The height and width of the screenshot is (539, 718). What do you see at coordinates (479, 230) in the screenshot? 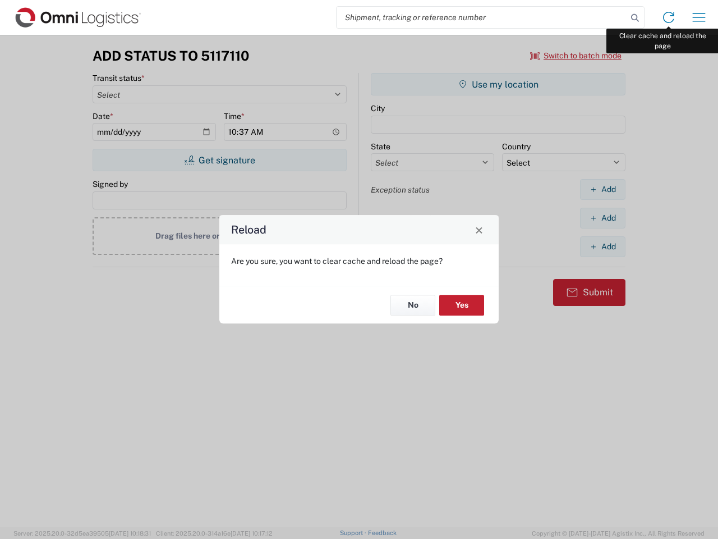
I see `button: Close` at bounding box center [479, 230].